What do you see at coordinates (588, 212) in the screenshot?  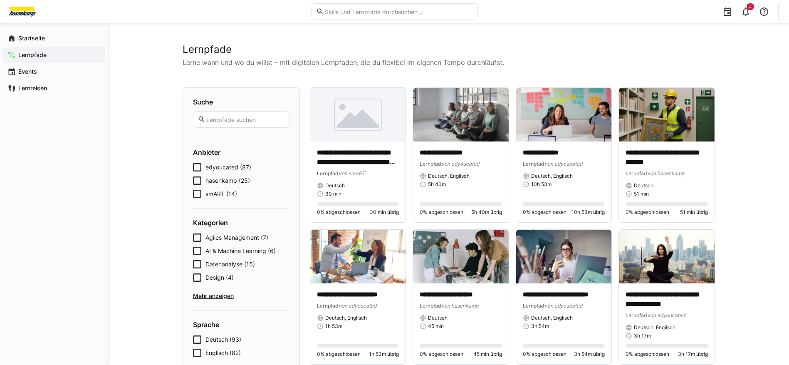 I see `span: 10h 53m übrig` at bounding box center [588, 212].